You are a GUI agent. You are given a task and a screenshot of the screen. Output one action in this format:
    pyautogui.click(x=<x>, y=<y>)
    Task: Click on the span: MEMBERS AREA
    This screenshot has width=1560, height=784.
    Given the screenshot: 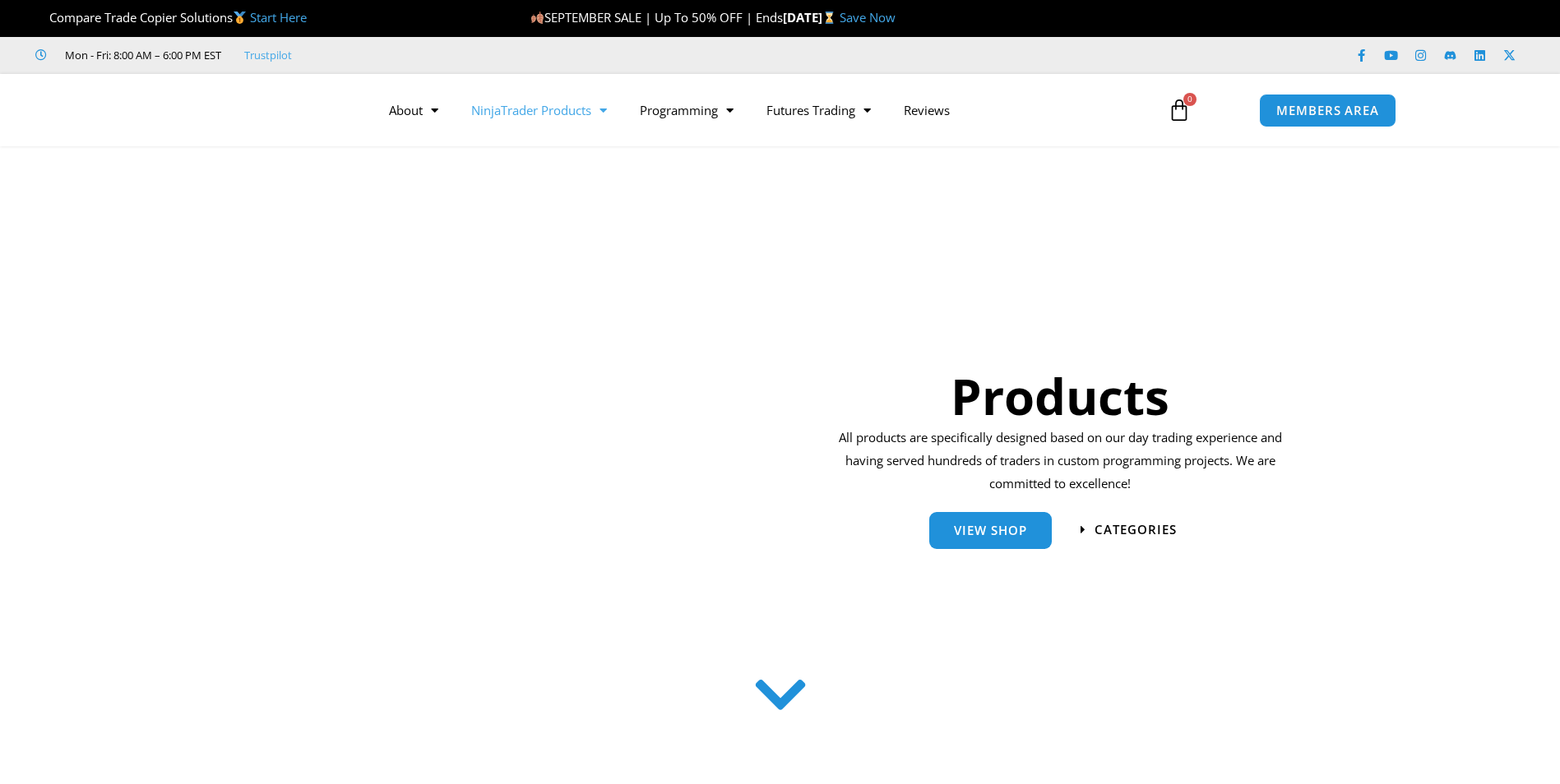 What is the action you would take?
    pyautogui.click(x=1327, y=110)
    